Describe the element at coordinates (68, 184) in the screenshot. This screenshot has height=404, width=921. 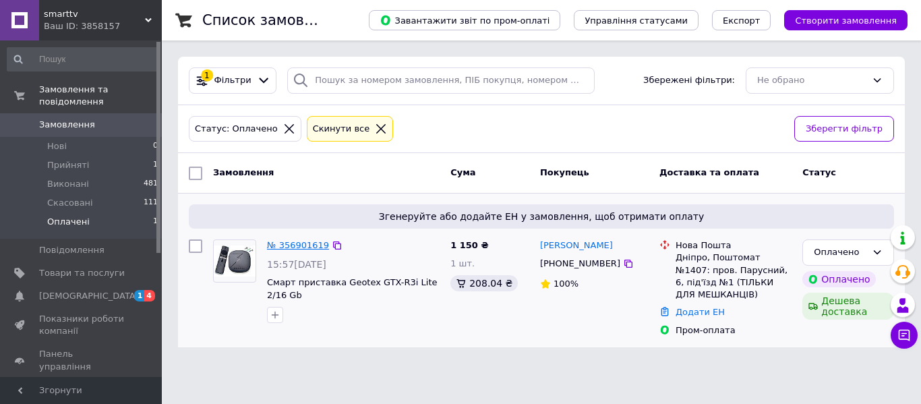
I see `span: Виконані` at that location.